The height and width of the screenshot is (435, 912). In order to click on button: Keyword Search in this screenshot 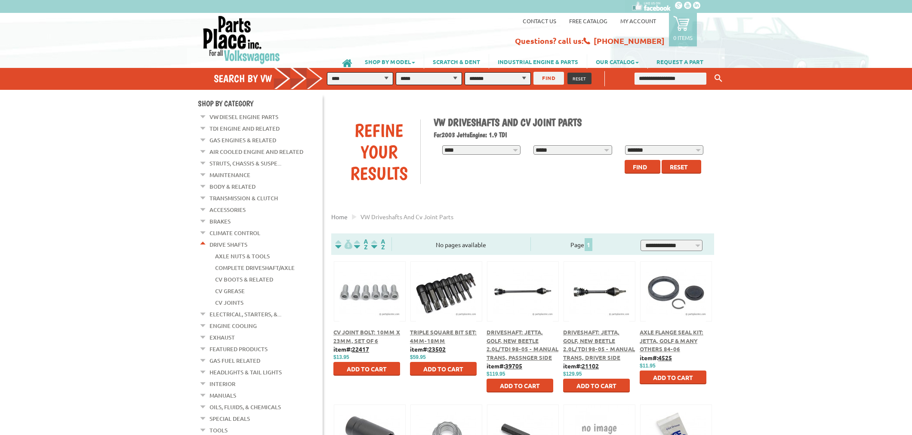, I will do `click(718, 78)`.